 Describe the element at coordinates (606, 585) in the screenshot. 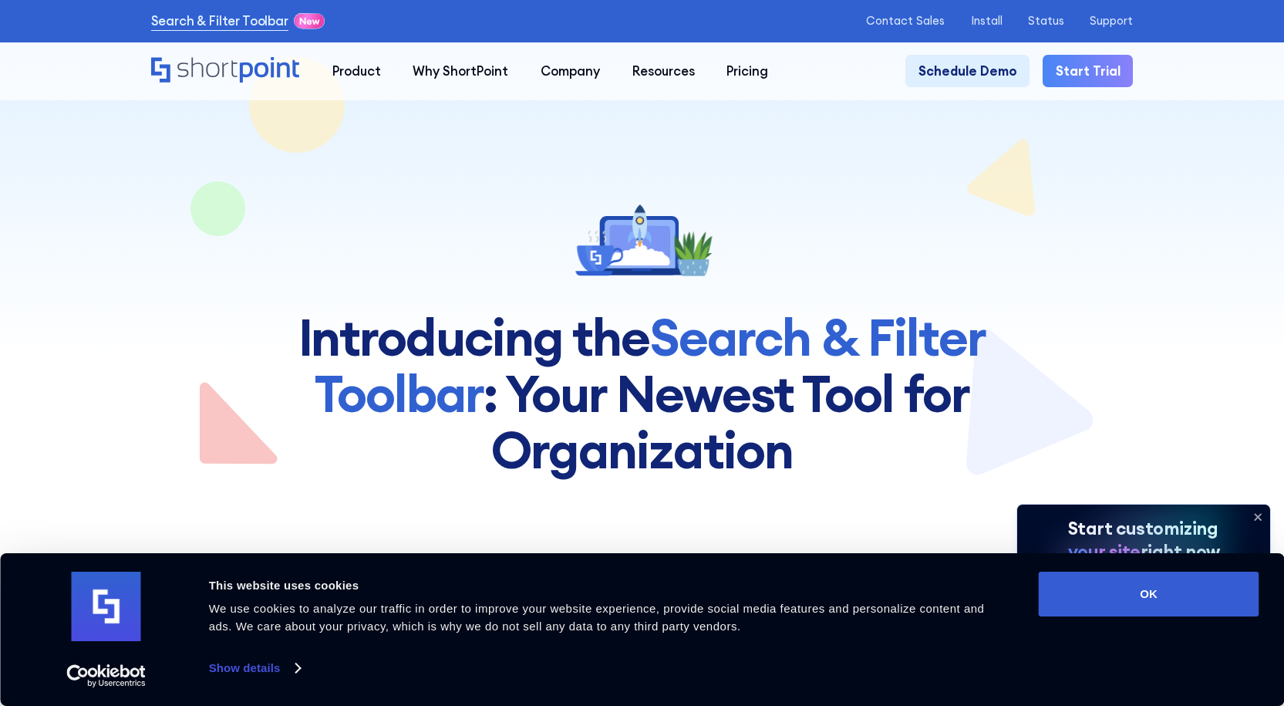

I see `div: This website uses cookies` at that location.